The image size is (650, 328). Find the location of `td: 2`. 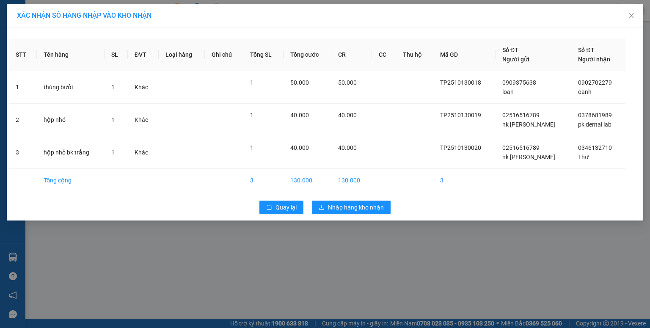

td: 2 is located at coordinates (23, 120).